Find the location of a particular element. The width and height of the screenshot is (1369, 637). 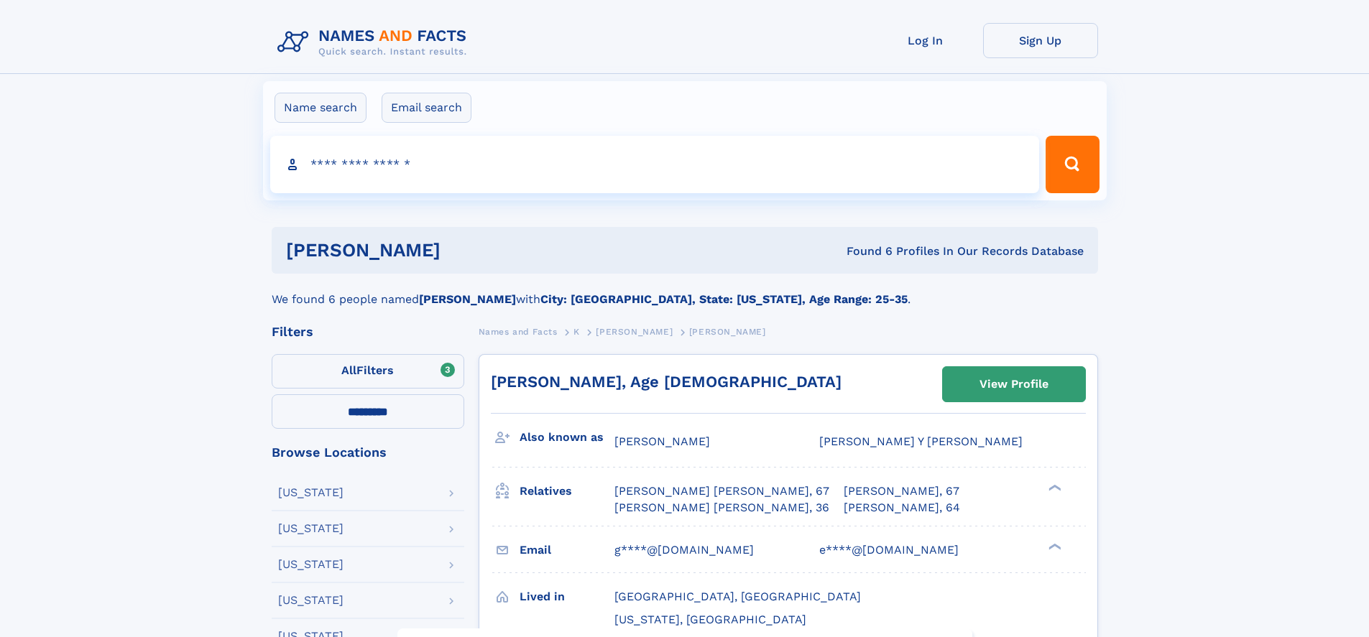

div: Found 6 Profiles In Our Records Database is located at coordinates (863, 252).